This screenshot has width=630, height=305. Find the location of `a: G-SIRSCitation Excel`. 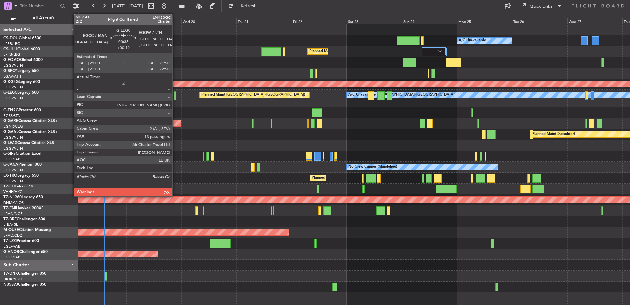

a: G-SIRSCitation Excel is located at coordinates (22, 154).